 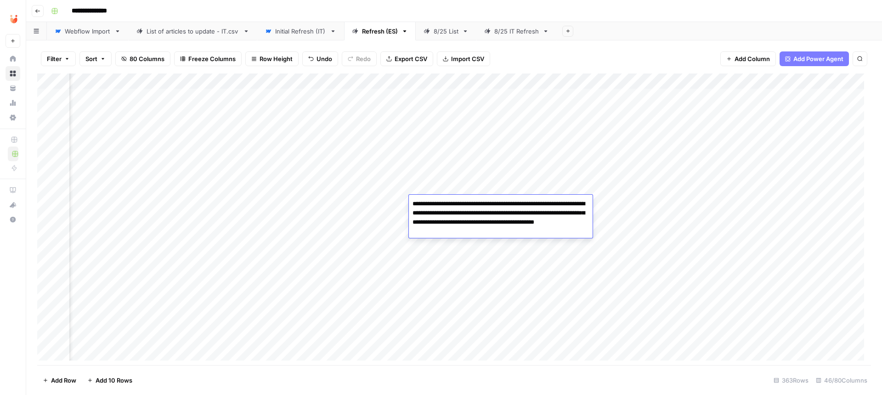 What do you see at coordinates (464, 59) in the screenshot?
I see `button: Import CSV` at bounding box center [464, 59].